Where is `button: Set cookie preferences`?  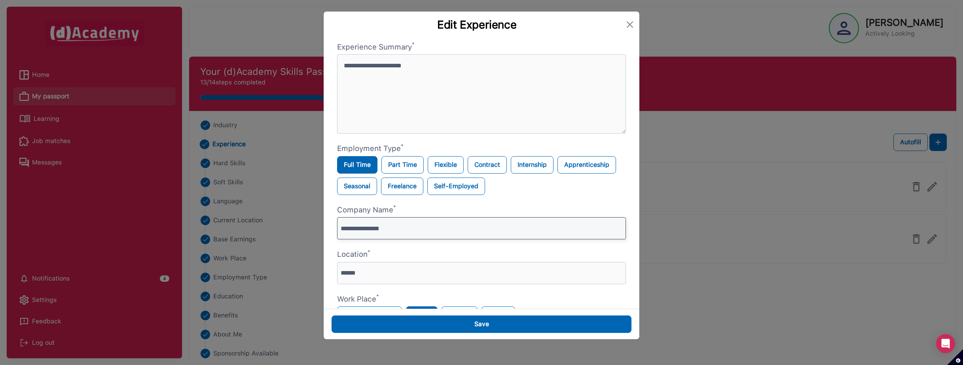
button: Set cookie preferences is located at coordinates (955, 357).